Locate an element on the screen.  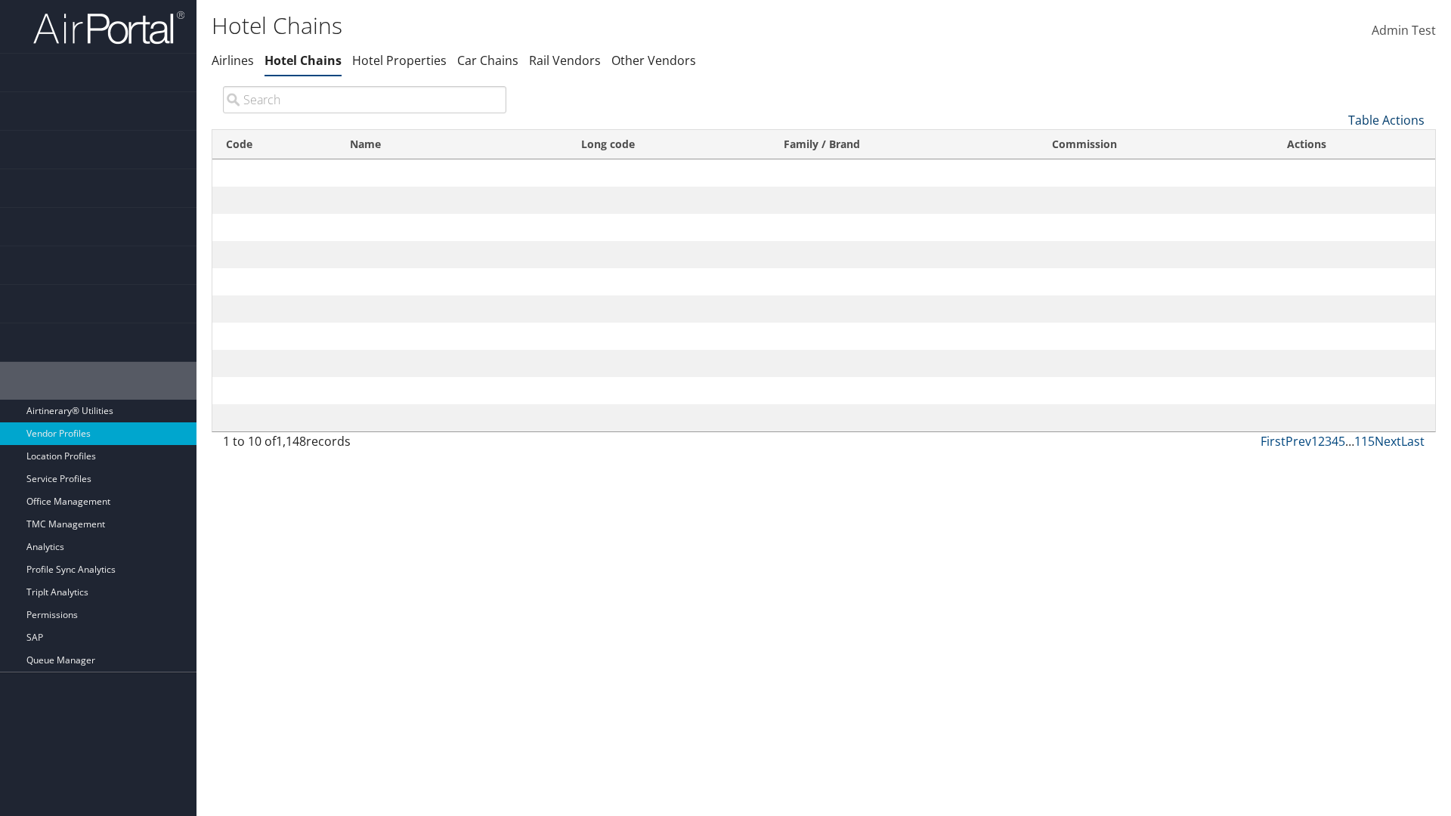
div: 1 to 10 of records is located at coordinates (364, 445).